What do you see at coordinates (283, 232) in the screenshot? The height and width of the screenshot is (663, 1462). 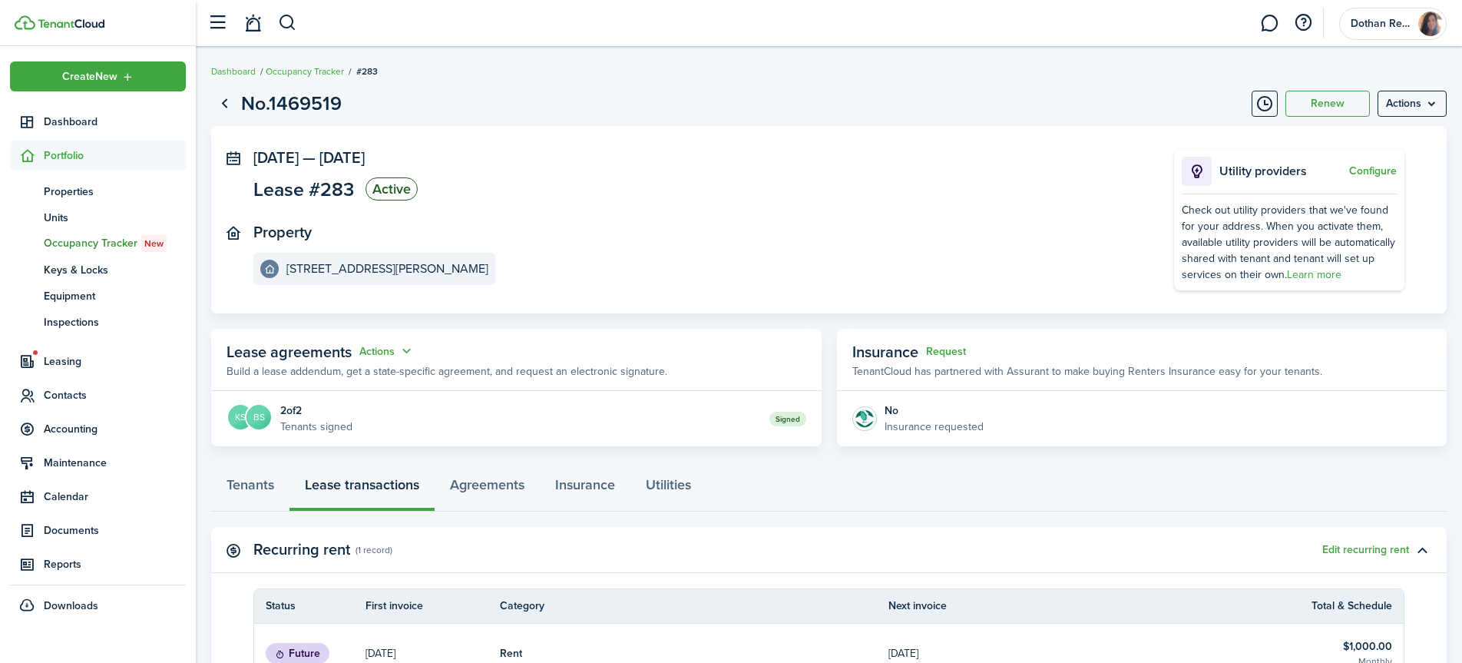 I see `panel-main-title: Property` at bounding box center [283, 232].